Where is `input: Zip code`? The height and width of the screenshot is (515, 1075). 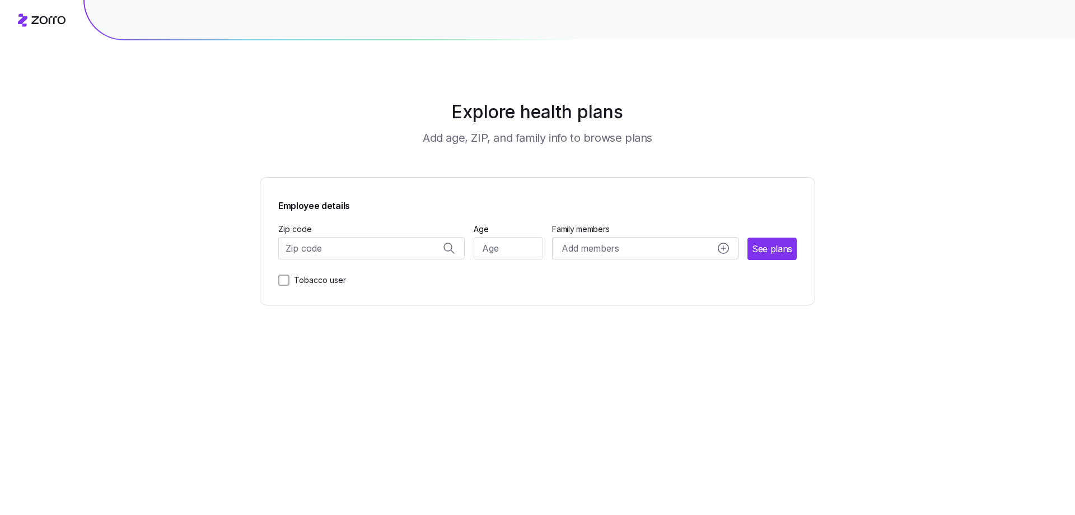
input: Zip code is located at coordinates (371, 248).